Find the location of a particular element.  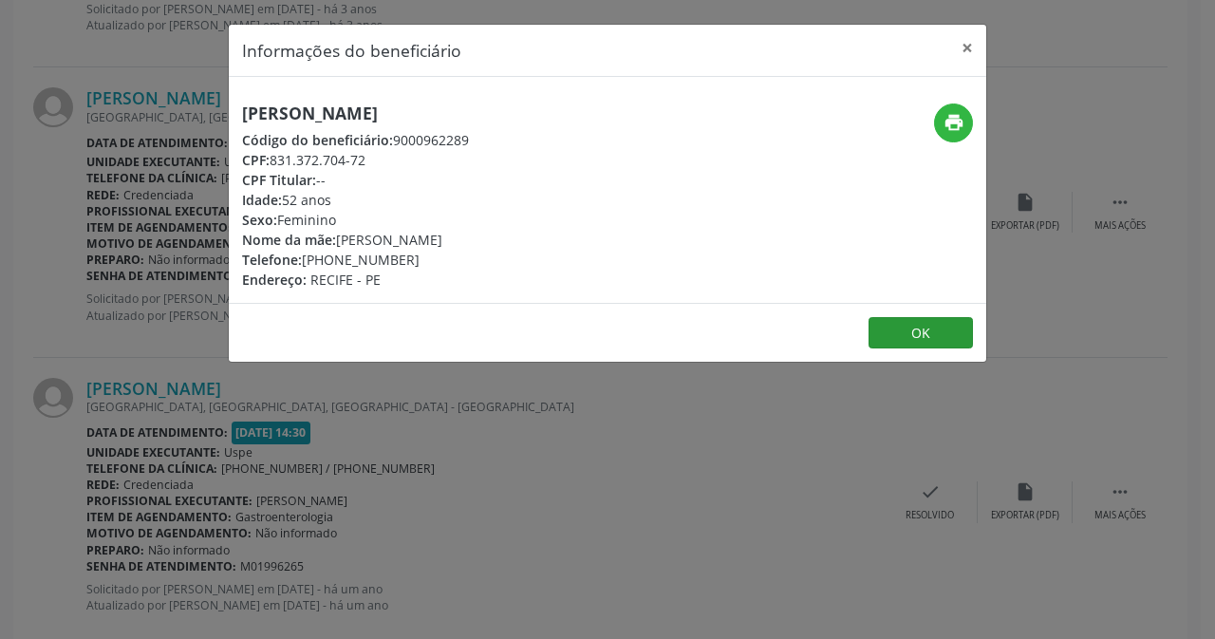

h5: Informações do beneficiário is located at coordinates (351, 50).